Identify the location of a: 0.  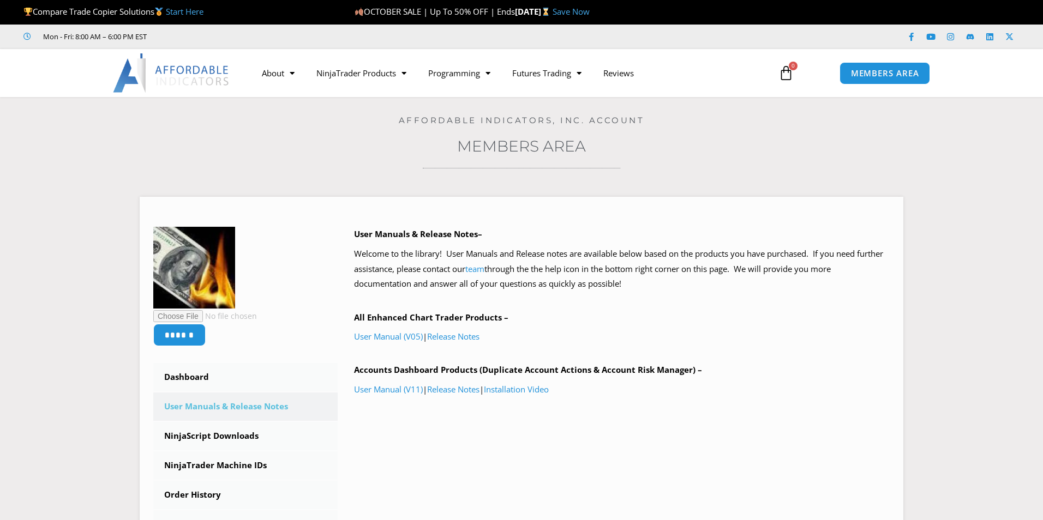
(786, 73).